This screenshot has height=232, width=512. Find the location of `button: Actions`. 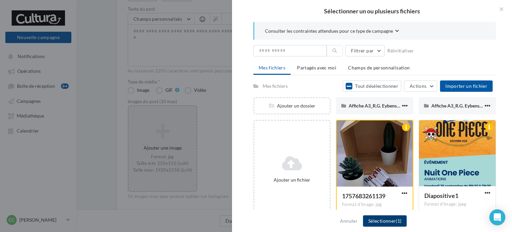

button: Actions is located at coordinates (421, 86).